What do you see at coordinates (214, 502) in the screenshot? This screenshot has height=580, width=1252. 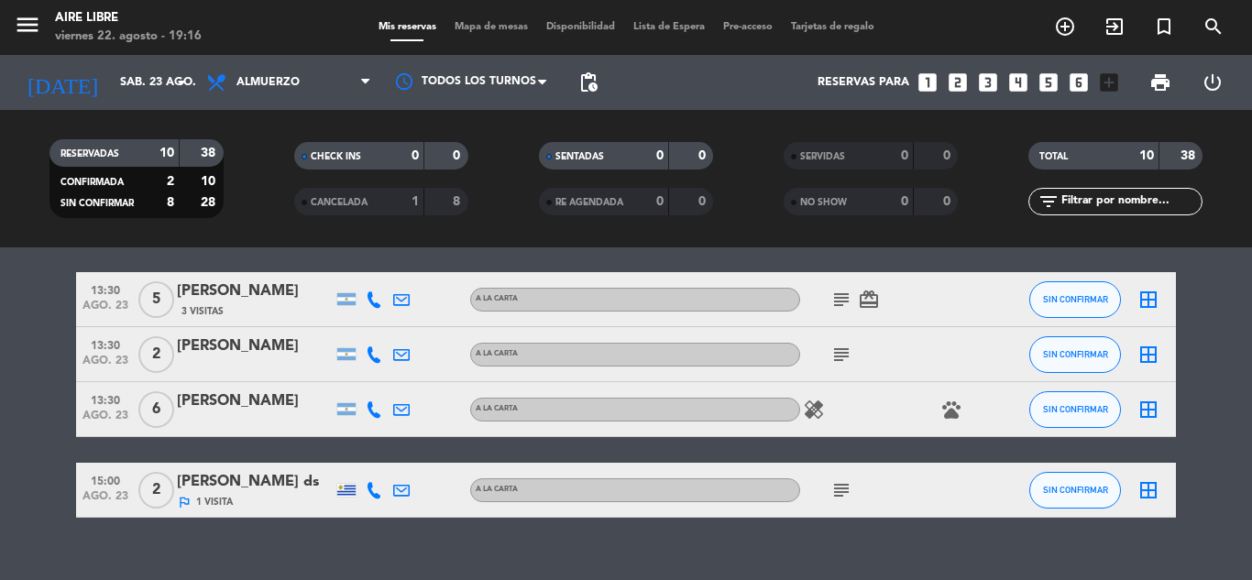 I see `span: 1 Visita` at bounding box center [214, 502].